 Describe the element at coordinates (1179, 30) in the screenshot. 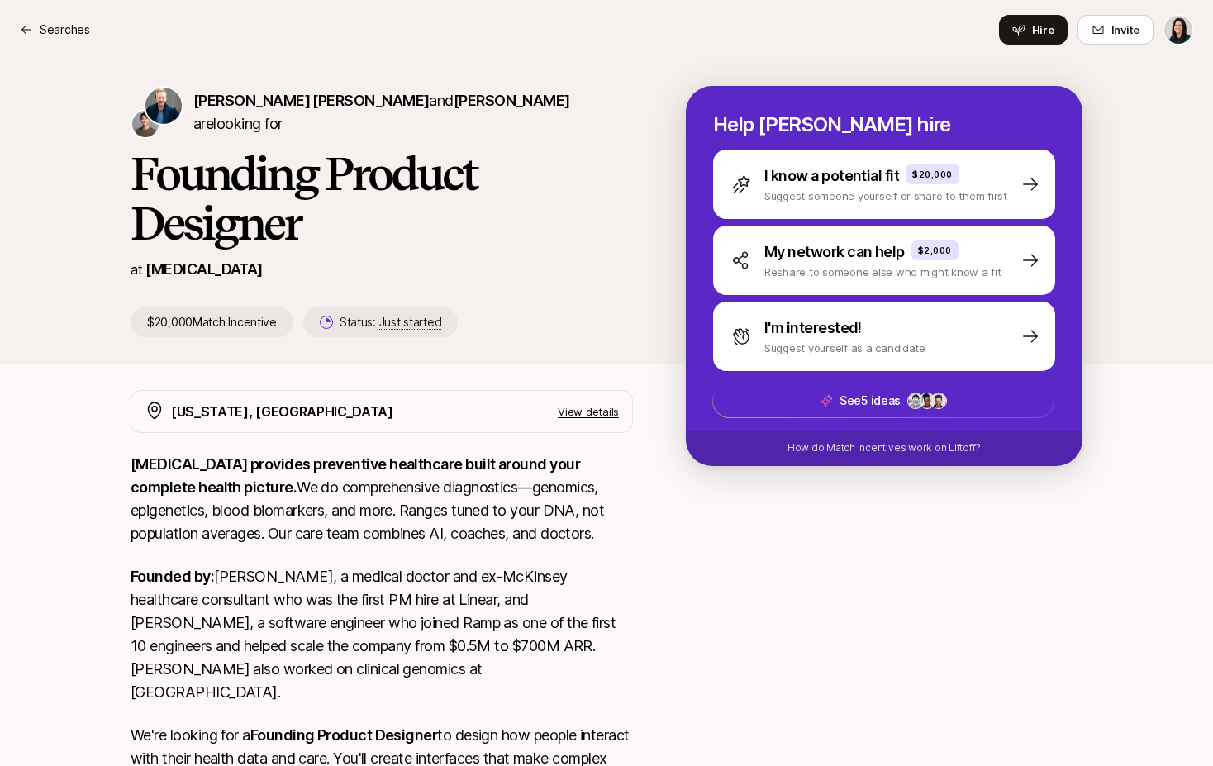

I see `button: Eleanor Morgan` at that location.